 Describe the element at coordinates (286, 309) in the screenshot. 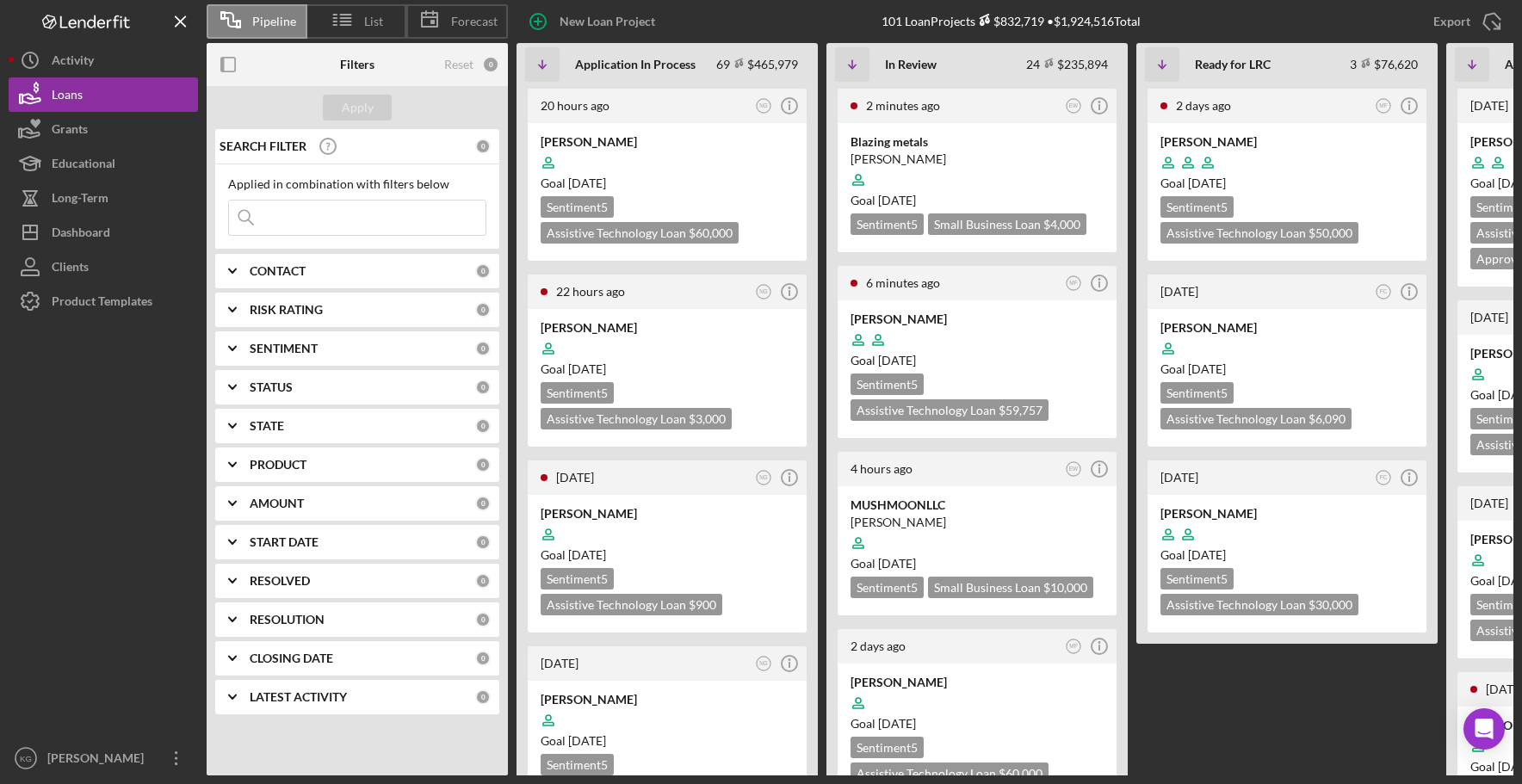

I see `b: RISK RATING` at that location.